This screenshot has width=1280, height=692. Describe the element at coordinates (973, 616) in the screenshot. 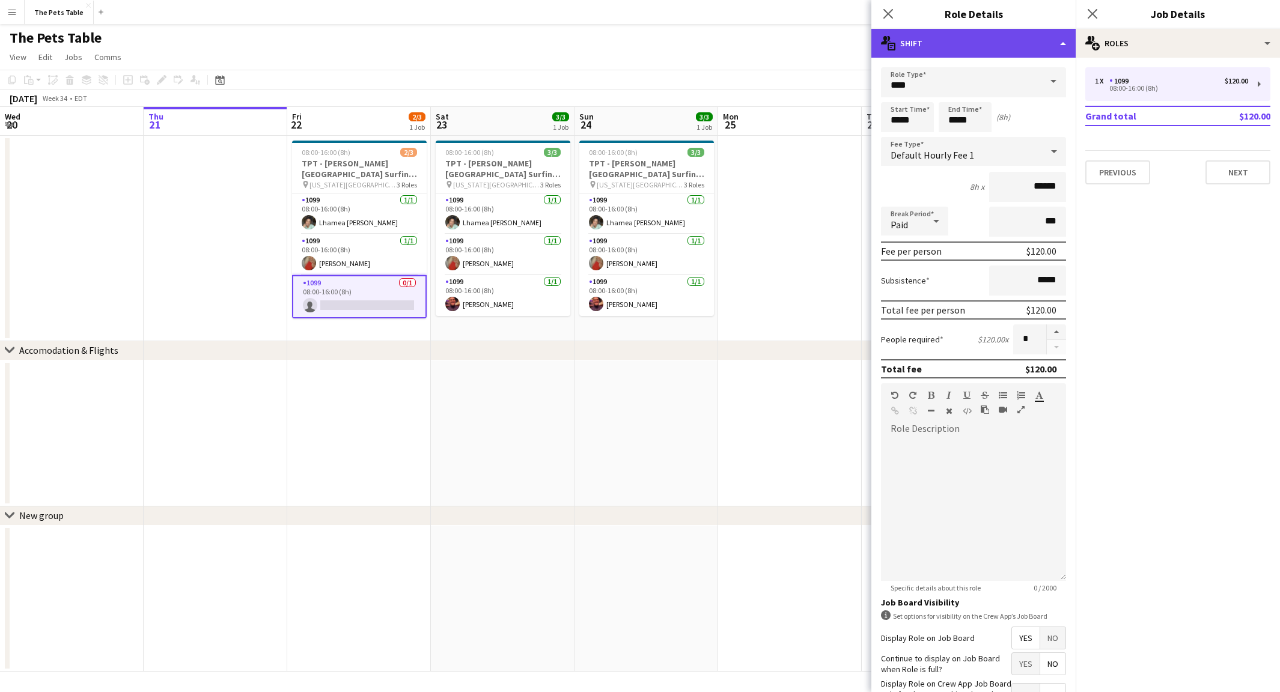

I see `div: Set options for visibility on the Crew App’s Job Board` at that location.